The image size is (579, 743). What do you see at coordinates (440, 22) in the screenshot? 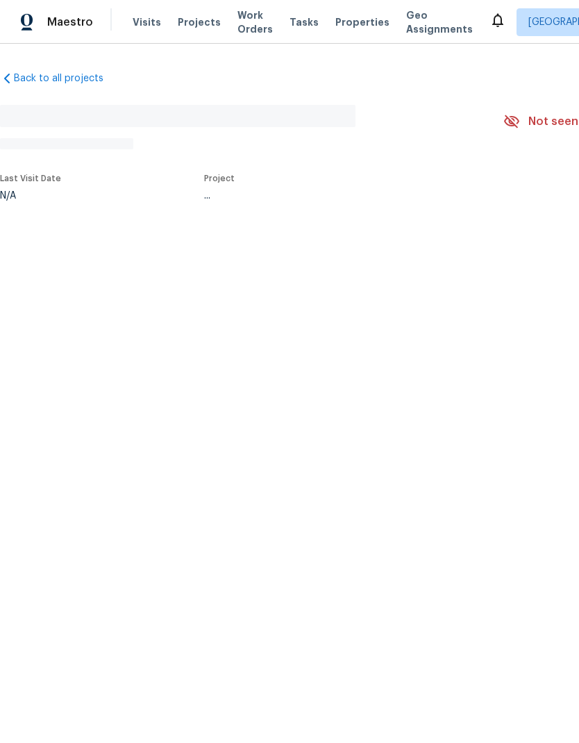
I see `span: Geo Assignments` at bounding box center [440, 22].